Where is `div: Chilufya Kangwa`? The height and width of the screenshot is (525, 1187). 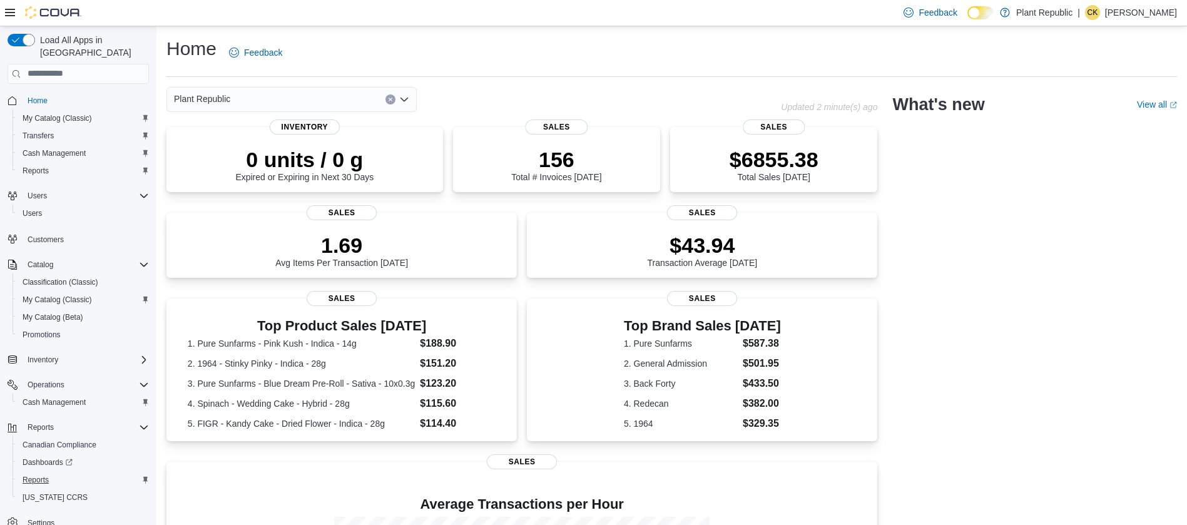 div: Chilufya Kangwa is located at coordinates (1093, 13).